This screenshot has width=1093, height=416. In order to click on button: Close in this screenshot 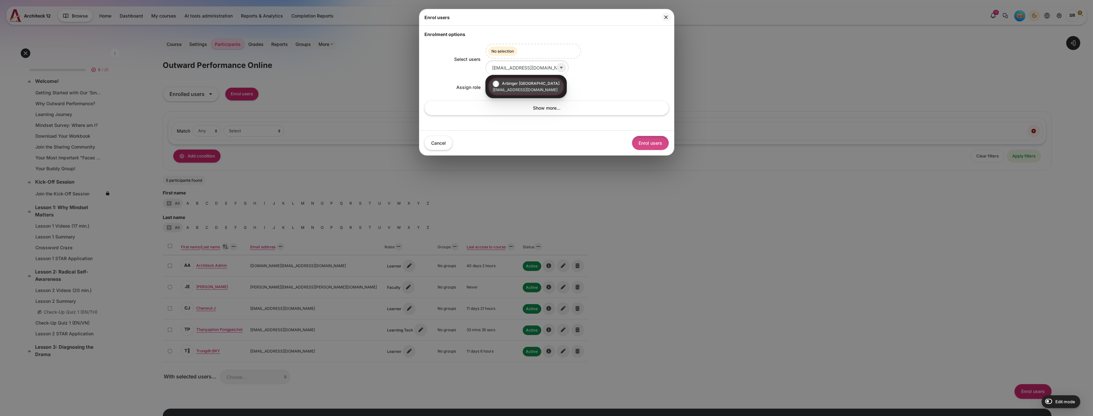, I will do `click(666, 17)`.